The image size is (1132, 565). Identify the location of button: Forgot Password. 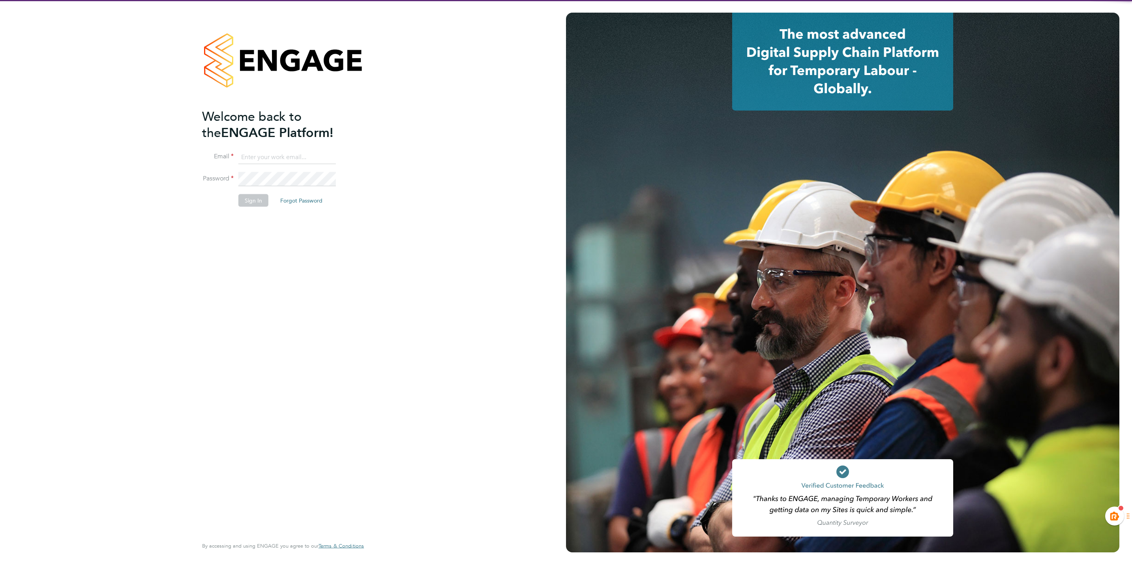
(301, 201).